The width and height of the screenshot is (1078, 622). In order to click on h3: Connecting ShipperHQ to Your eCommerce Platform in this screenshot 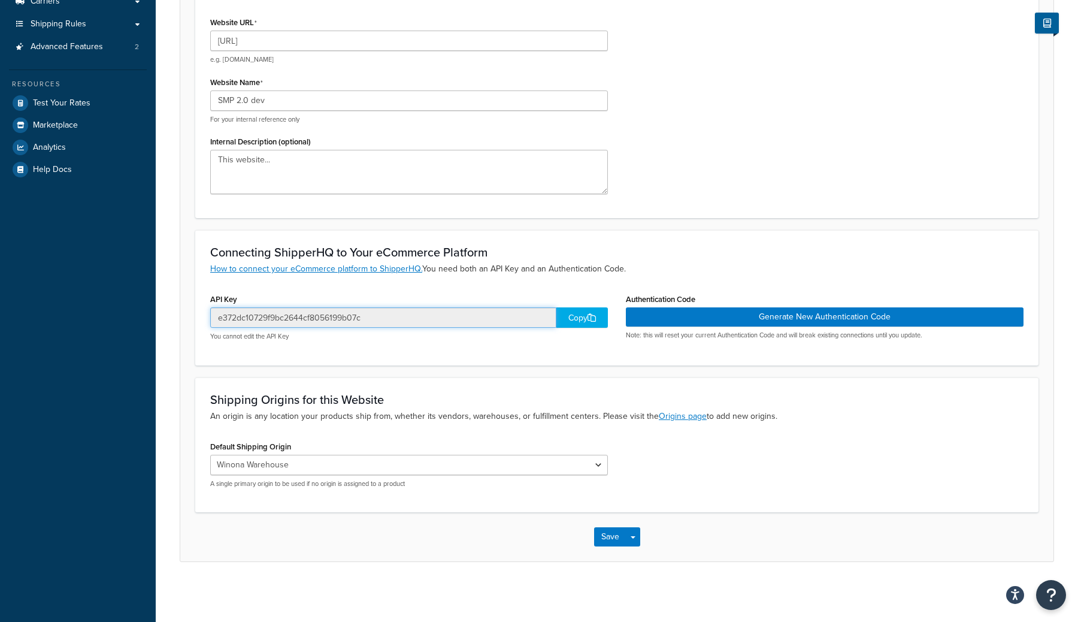, I will do `click(617, 252)`.